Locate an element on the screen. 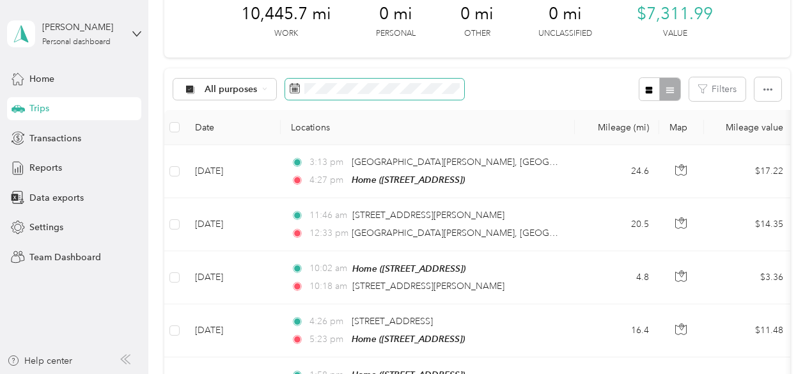 Image resolution: width=812 pixels, height=374 pixels. span: All purposes is located at coordinates (231, 89).